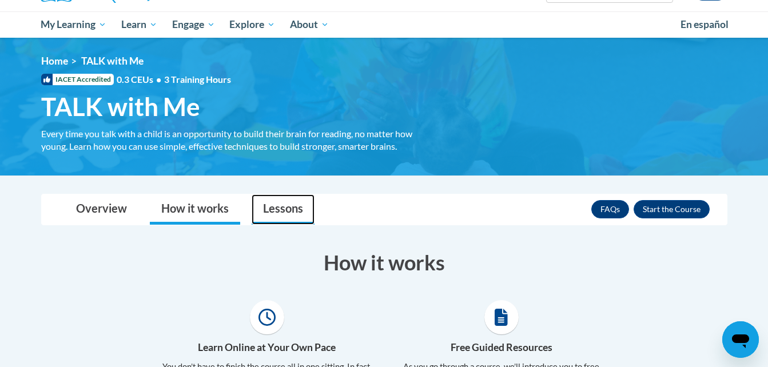  I want to click on span: 0.3 CEUs, so click(174, 79).